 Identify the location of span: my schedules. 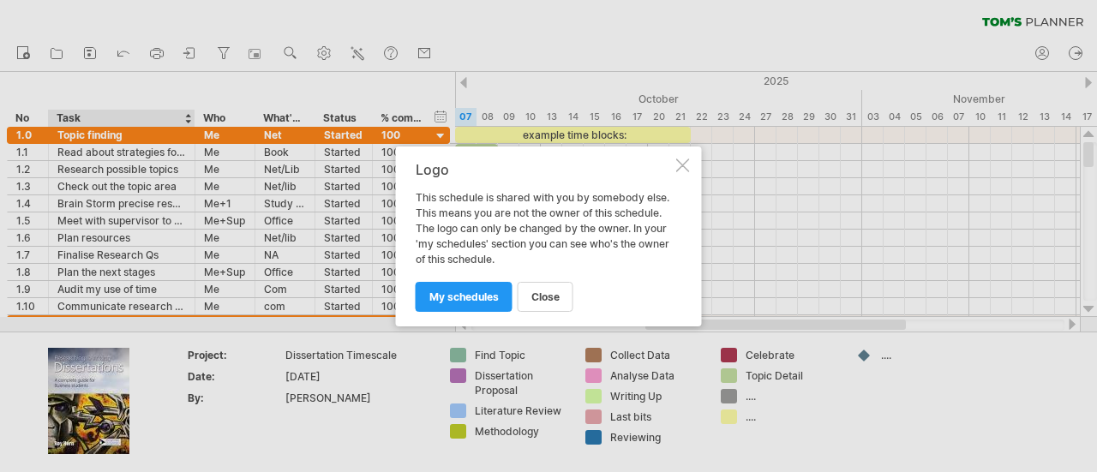
(464, 297).